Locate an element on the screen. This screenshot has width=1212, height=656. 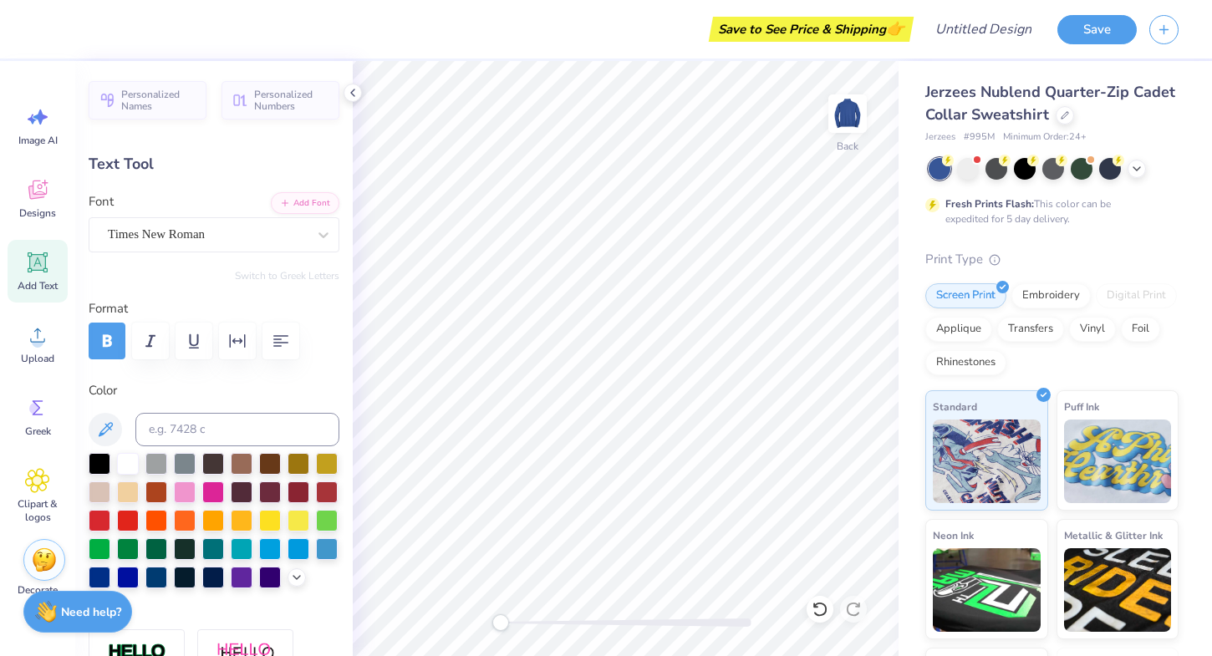
div: Embroidery is located at coordinates (1051, 296).